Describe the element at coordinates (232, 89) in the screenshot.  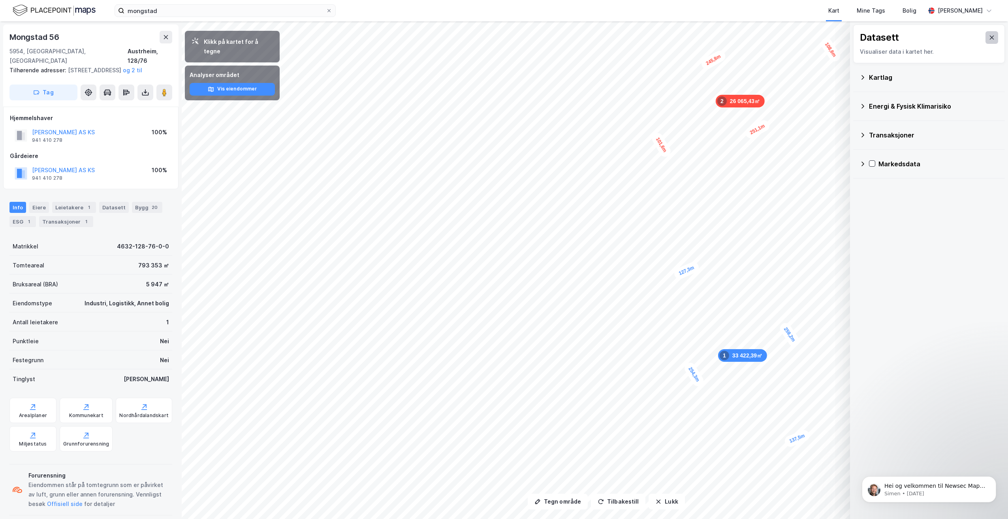
I see `button: Vis eiendommer` at that location.